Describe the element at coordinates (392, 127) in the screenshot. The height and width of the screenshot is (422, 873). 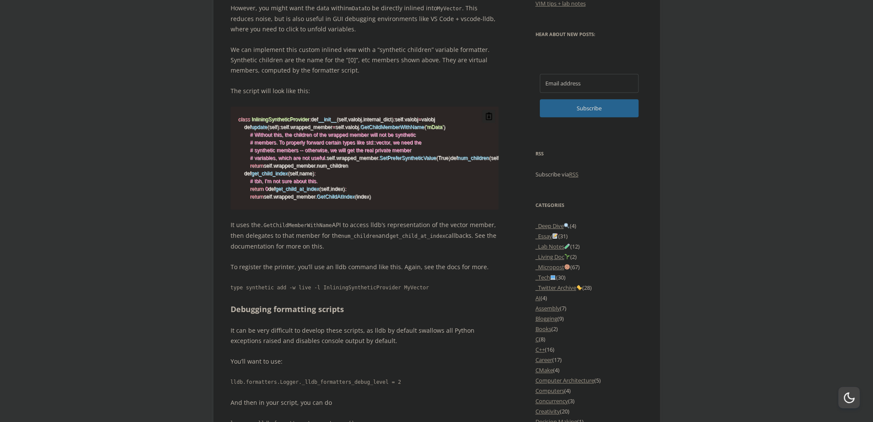
I see `span: GetChildMemberWithName` at that location.